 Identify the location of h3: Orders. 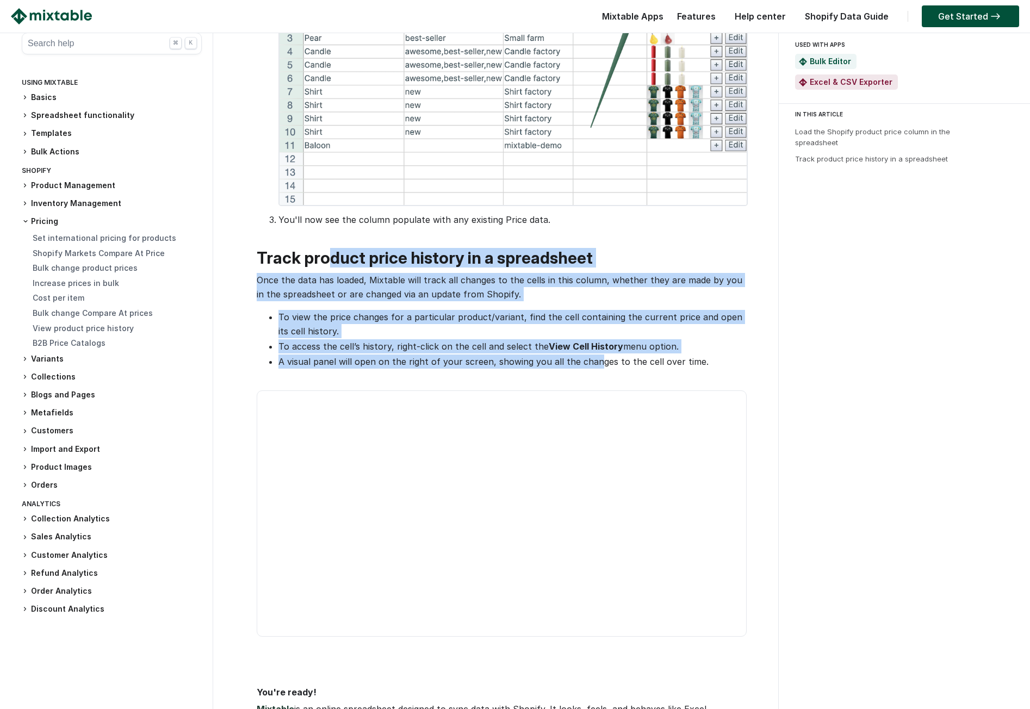
(112, 485).